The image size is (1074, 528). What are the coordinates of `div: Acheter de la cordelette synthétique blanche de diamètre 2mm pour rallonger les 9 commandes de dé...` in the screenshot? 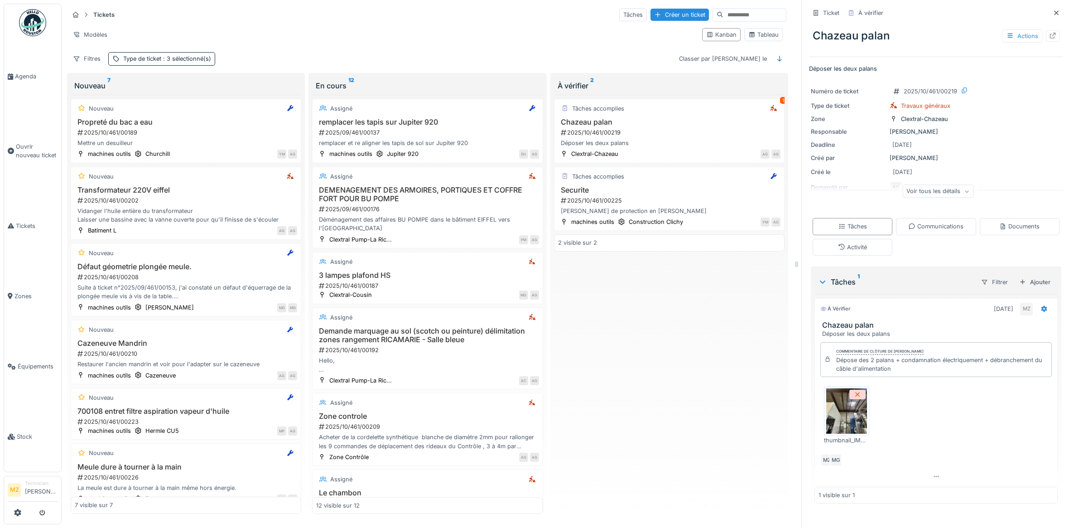 It's located at (427, 441).